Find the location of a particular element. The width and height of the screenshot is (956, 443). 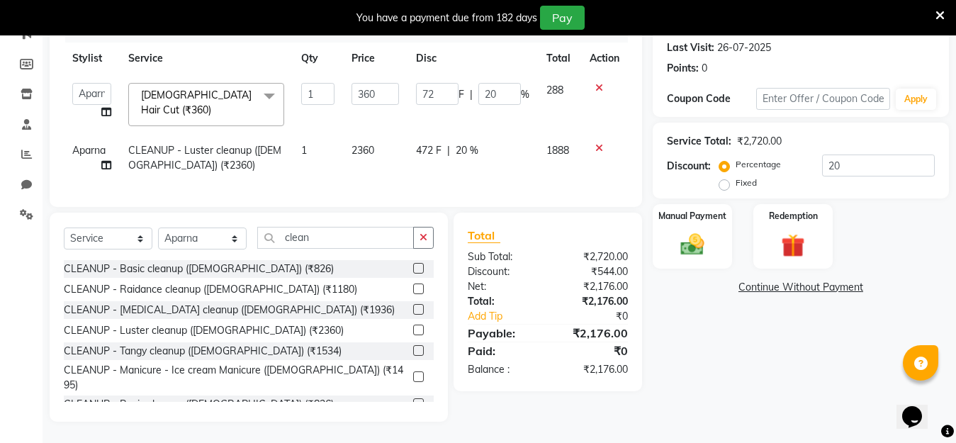

th: Service is located at coordinates (206, 58).